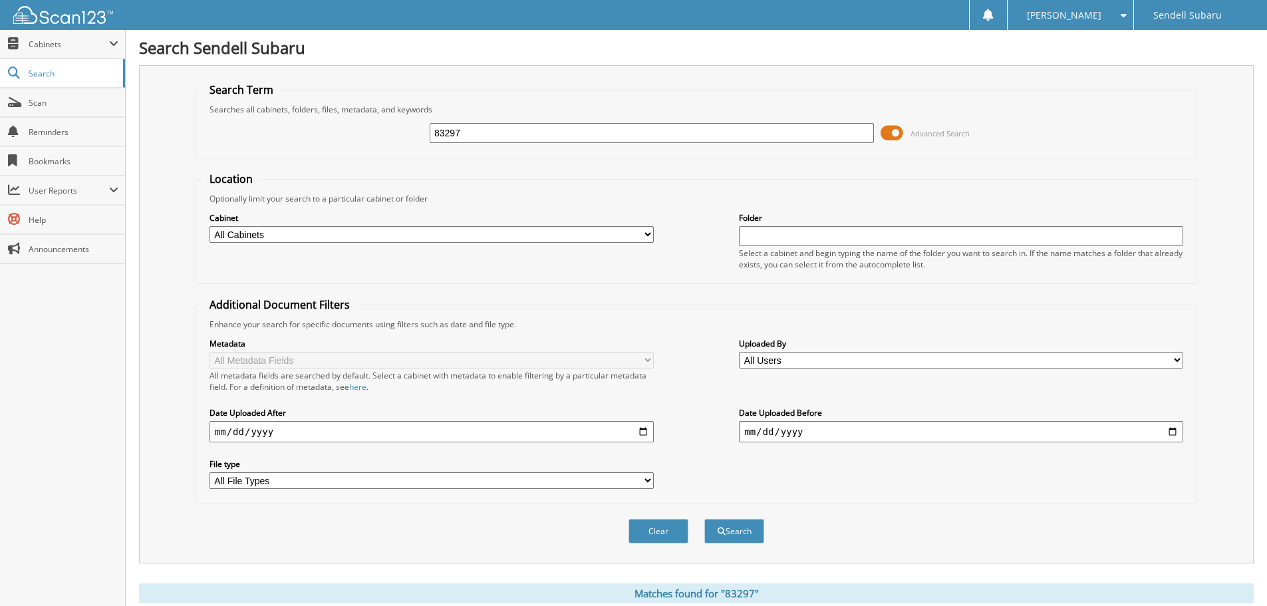  What do you see at coordinates (961, 218) in the screenshot?
I see `label: Folder` at bounding box center [961, 218].